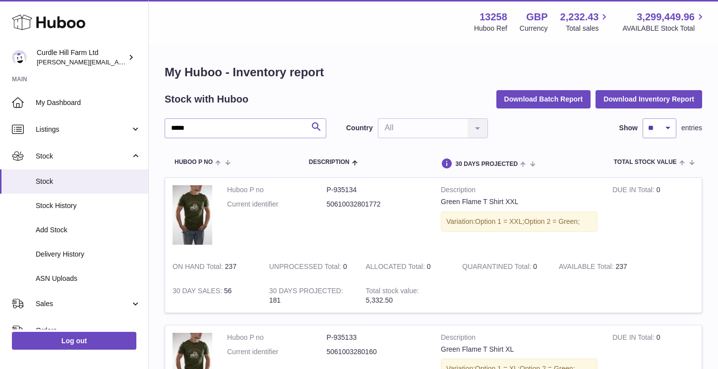  What do you see at coordinates (19, 58) in the screenshot?
I see `img: james@diddlysquatfarmshop.com` at bounding box center [19, 58].